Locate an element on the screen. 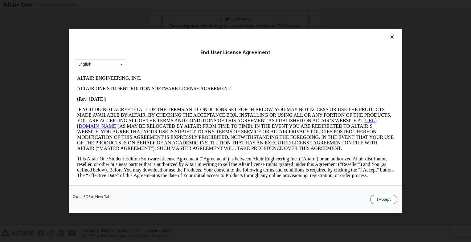 Image resolution: width=471 pixels, height=242 pixels. p: ALTAIR ONE STUDENT EDITION SOFTWARE LICENSE AGREEMENT is located at coordinates (161, 16).